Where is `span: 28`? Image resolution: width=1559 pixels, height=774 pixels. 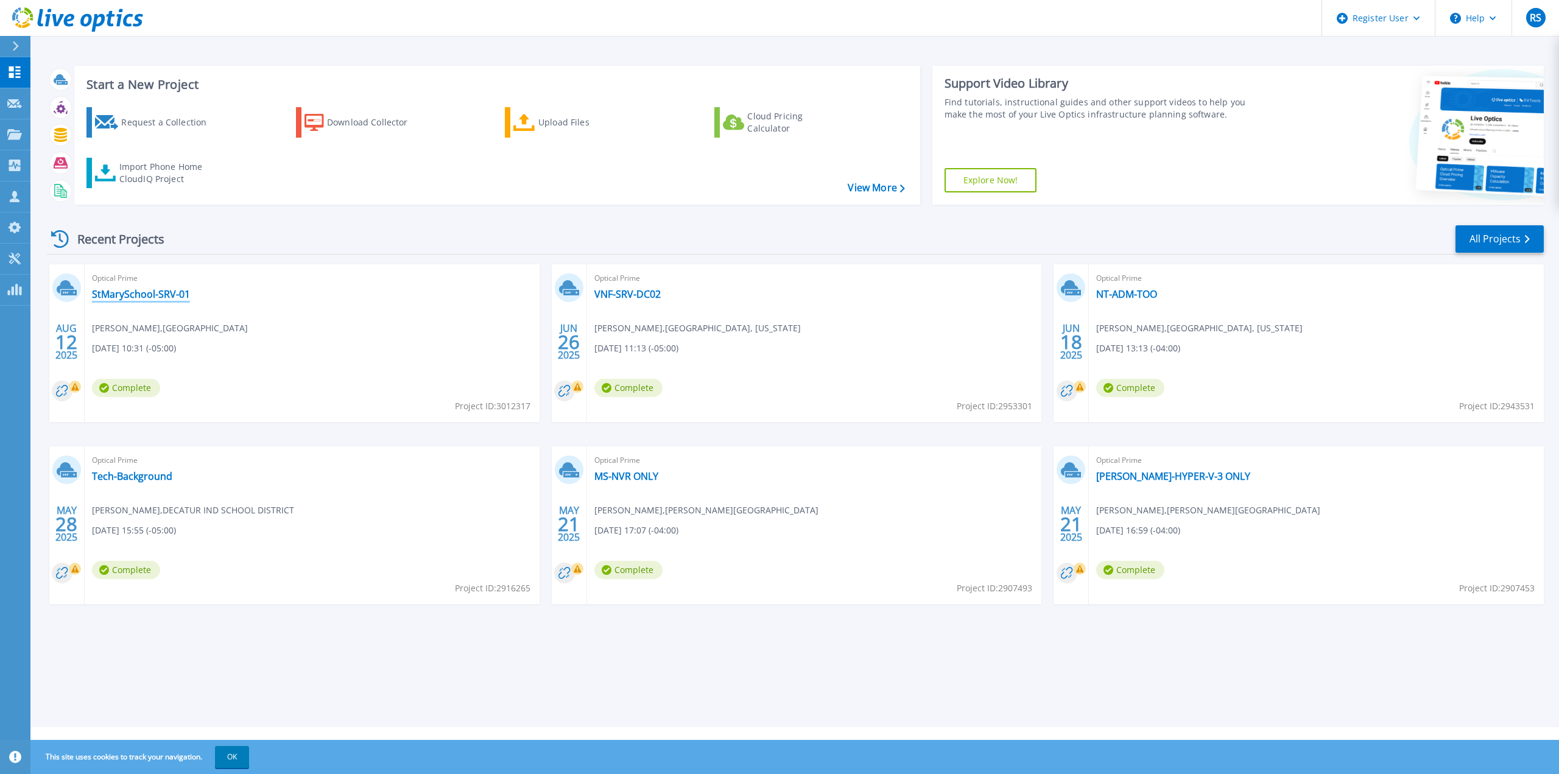 span: 28 is located at coordinates (66, 524).